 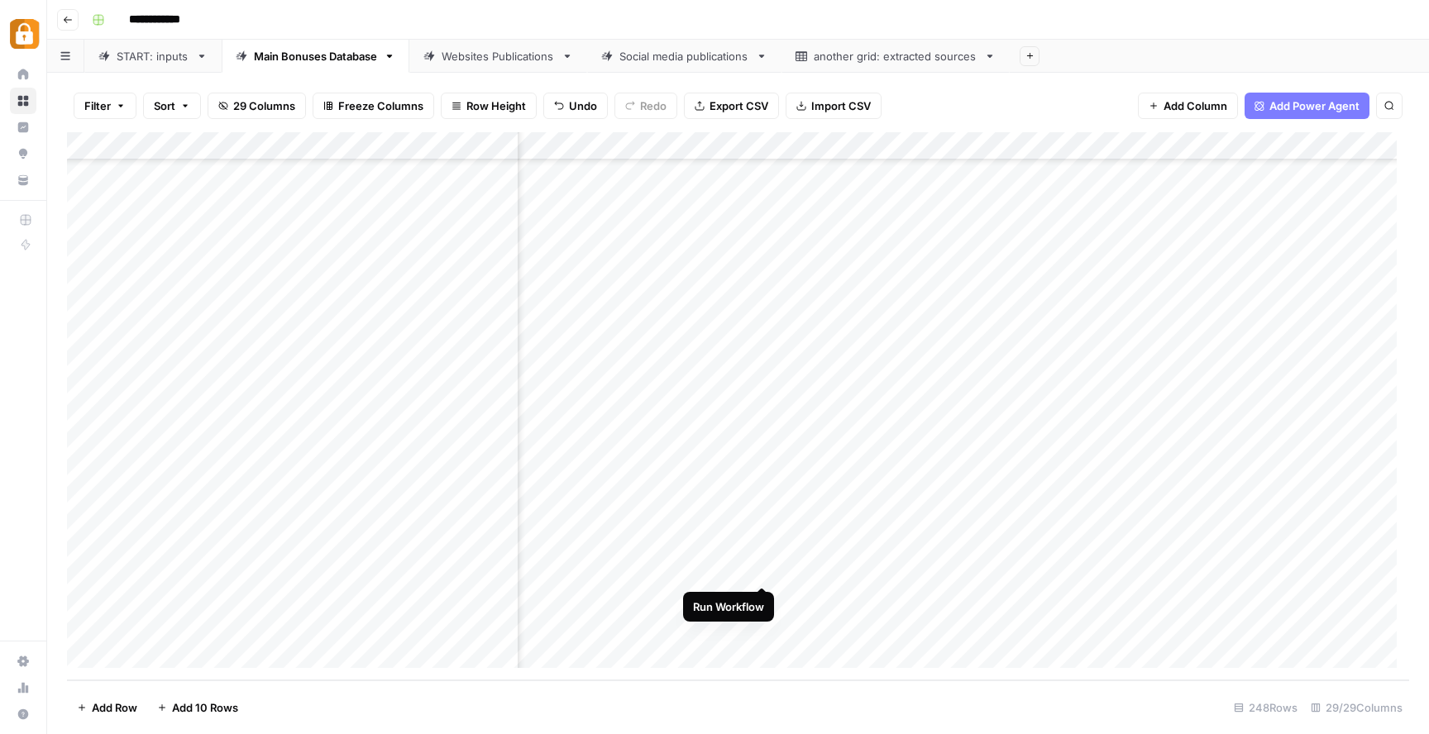 I want to click on div: 248 Rows, so click(x=1265, y=708).